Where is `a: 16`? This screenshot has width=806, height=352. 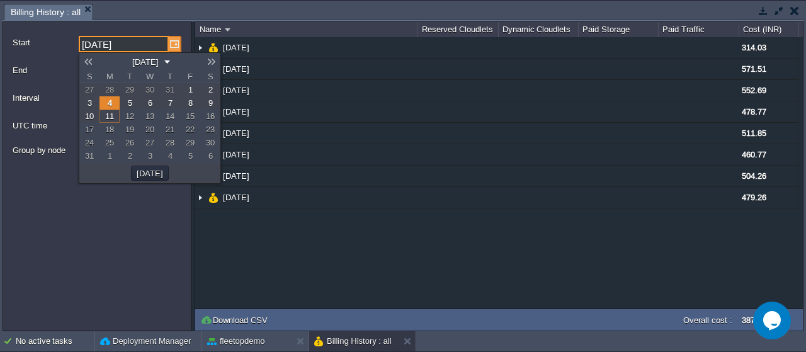
a: 16 is located at coordinates (210, 116).